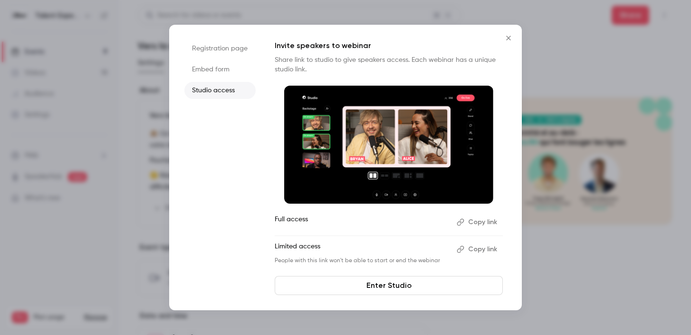  Describe the element at coordinates (220, 48) in the screenshot. I see `li: Registration page` at that location.